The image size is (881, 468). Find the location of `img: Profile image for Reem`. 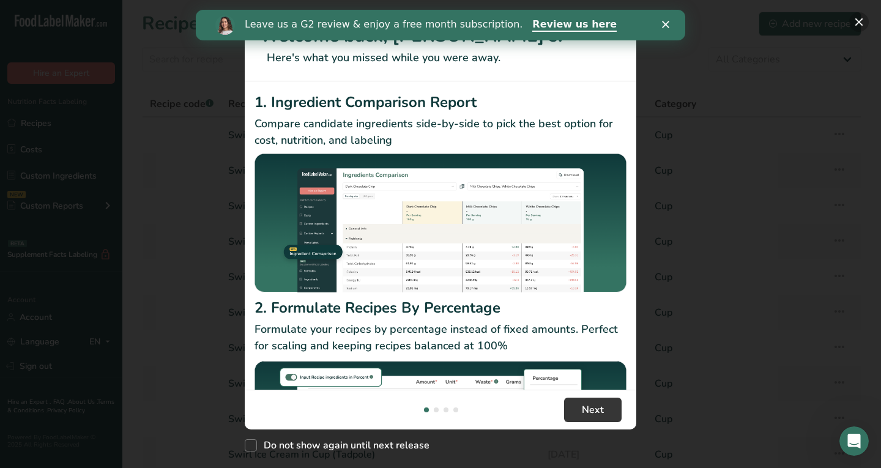

img: Profile image for Reem is located at coordinates (29, 15).